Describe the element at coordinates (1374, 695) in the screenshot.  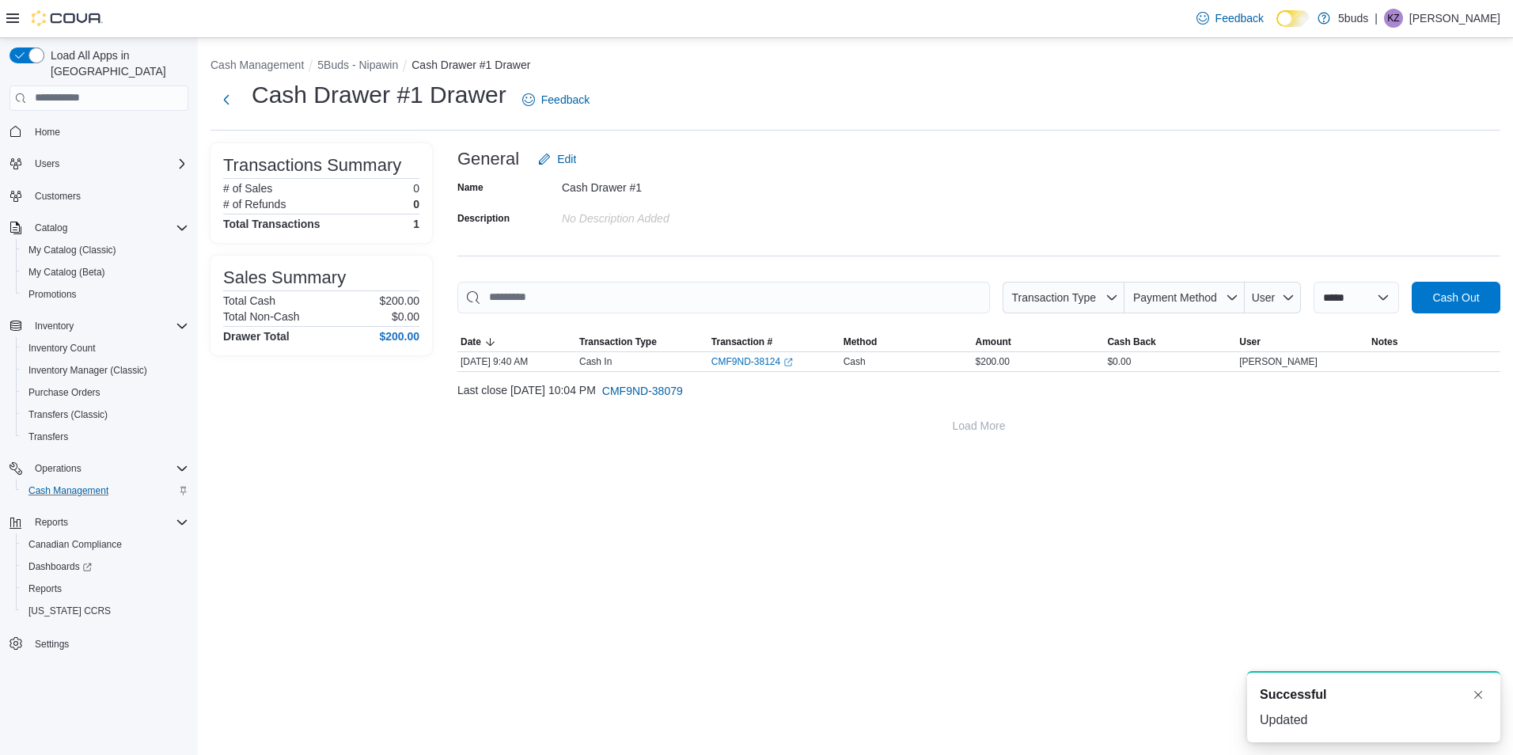
I see `div: Notification` at that location.